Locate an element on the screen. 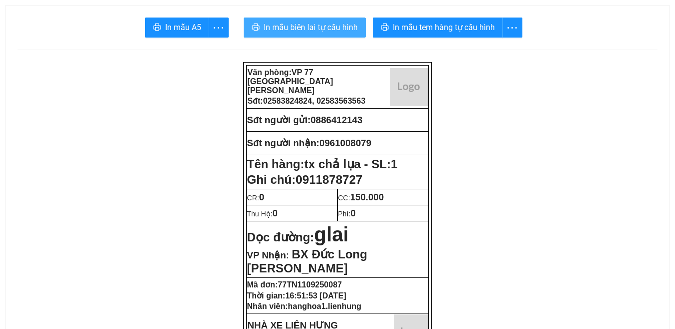 This screenshot has height=329, width=675. span: In mẫu tem hàng tự cấu hình is located at coordinates (444, 27).